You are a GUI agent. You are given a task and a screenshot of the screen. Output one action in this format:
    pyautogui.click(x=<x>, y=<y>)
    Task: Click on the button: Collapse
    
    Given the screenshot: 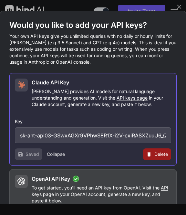 What is the action you would take?
    pyautogui.click(x=56, y=154)
    